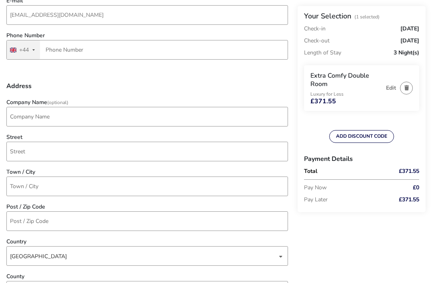  Describe the element at coordinates (14, 138) in the screenshot. I see `label: Street` at that location.